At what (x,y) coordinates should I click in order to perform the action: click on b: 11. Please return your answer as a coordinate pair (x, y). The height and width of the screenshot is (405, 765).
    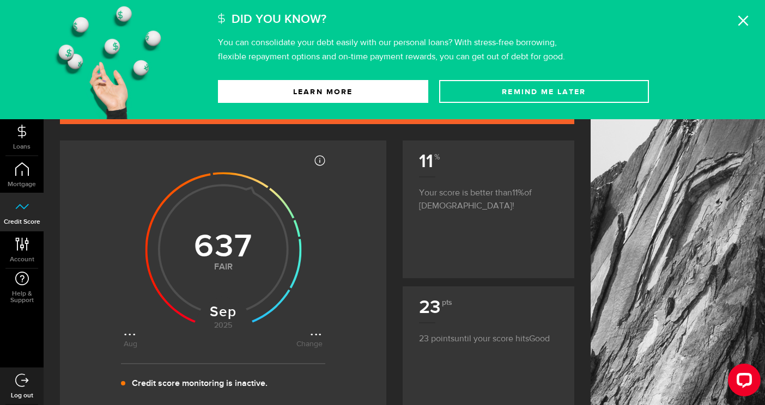
    Looking at the image, I should click on (429, 161).